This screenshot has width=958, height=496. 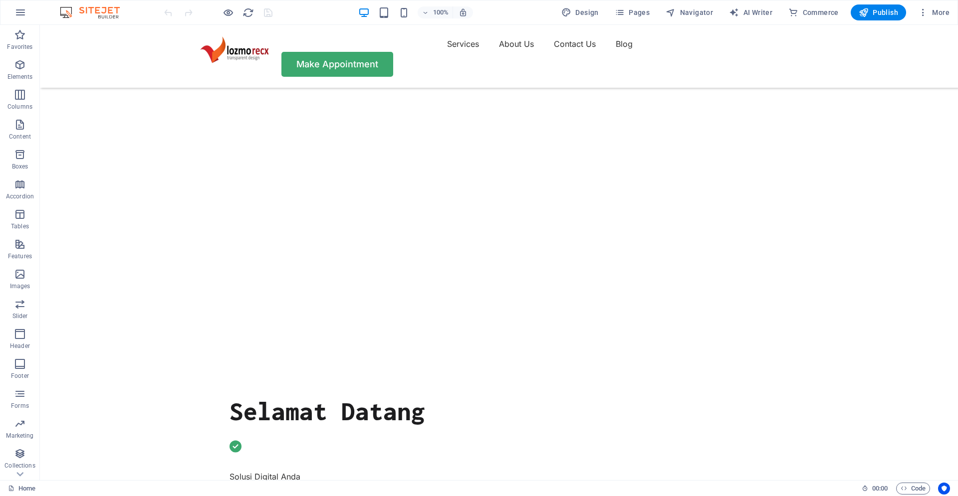 What do you see at coordinates (813, 12) in the screenshot?
I see `button: Commerce` at bounding box center [813, 12].